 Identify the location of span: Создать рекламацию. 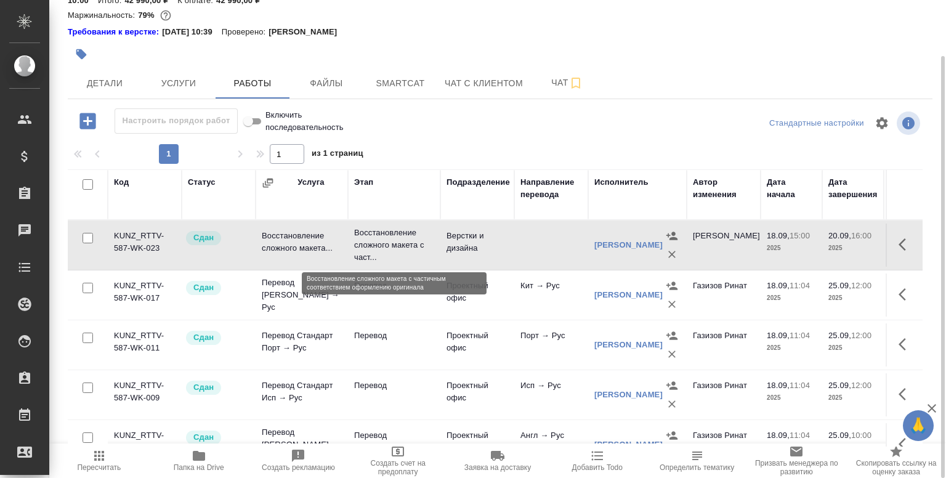
(298, 467).